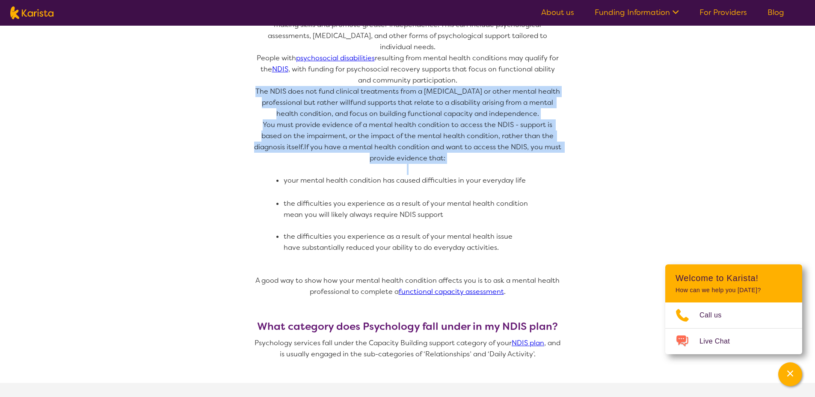  I want to click on span: A good way to show how your mental health condition affects you is to ask a mental health profess..., so click(408, 286).